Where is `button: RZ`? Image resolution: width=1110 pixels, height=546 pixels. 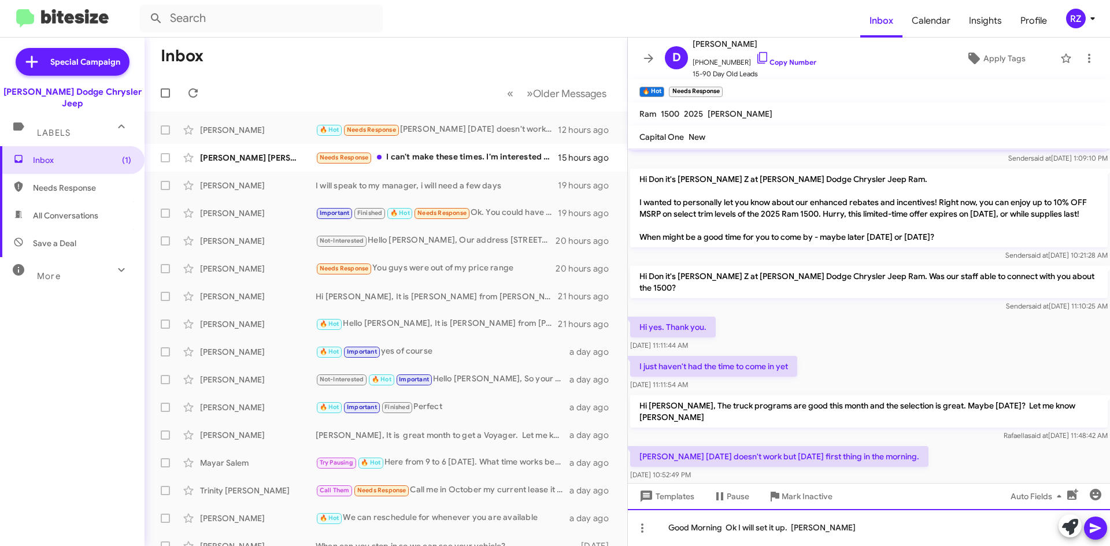
button: RZ is located at coordinates (1076, 18).